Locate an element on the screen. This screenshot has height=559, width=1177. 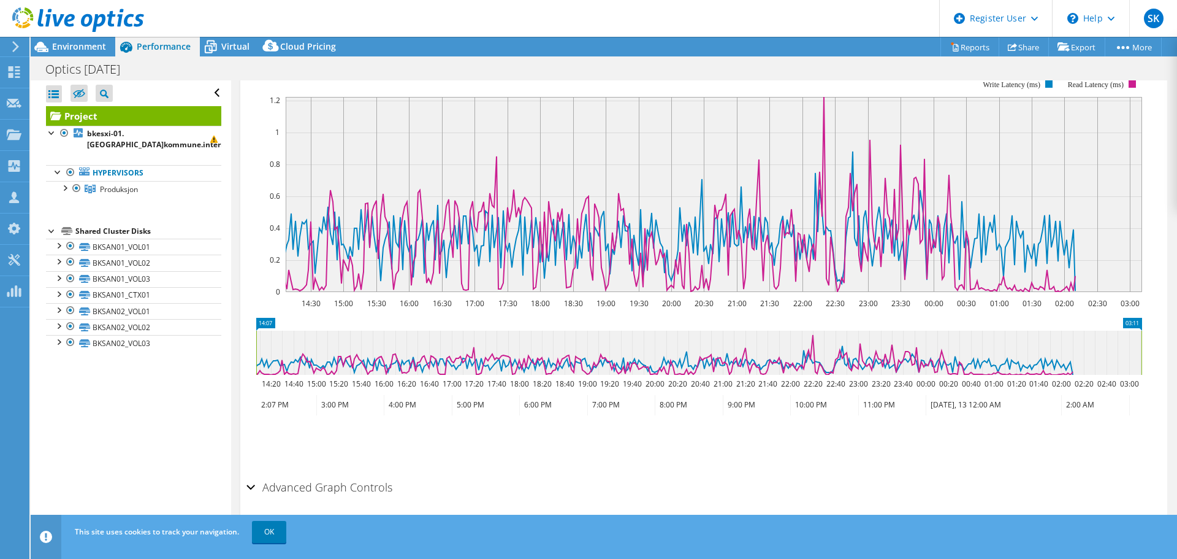
a: BKSAN01_VOL03 is located at coordinates (134, 279).